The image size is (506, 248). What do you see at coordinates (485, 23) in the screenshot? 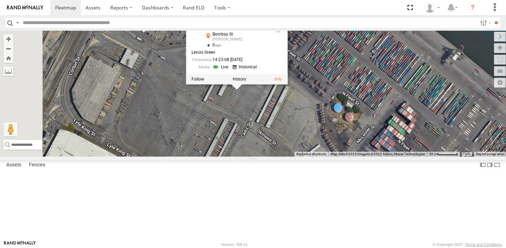
I see `label: Search Filter Options` at bounding box center [485, 23].